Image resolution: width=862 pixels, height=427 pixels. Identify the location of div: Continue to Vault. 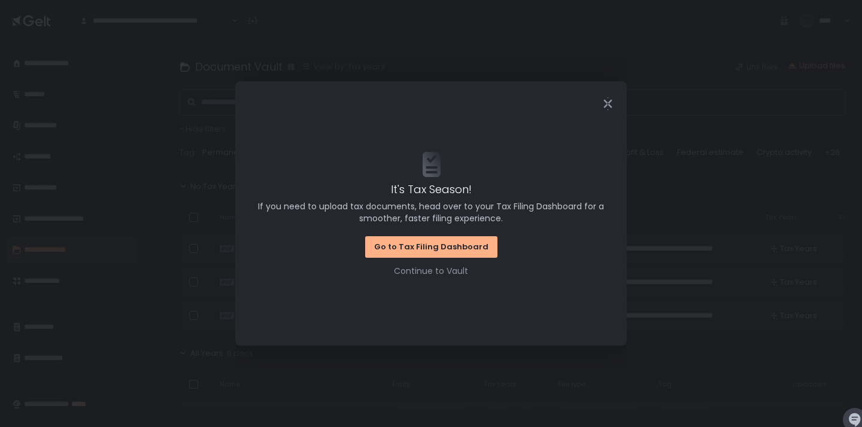
(431, 271).